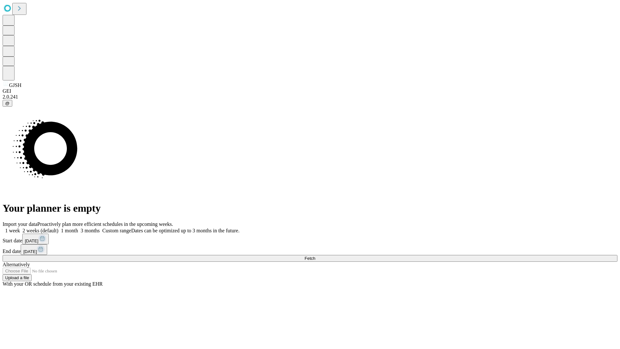  Describe the element at coordinates (310, 258) in the screenshot. I see `span: Fetch` at that location.